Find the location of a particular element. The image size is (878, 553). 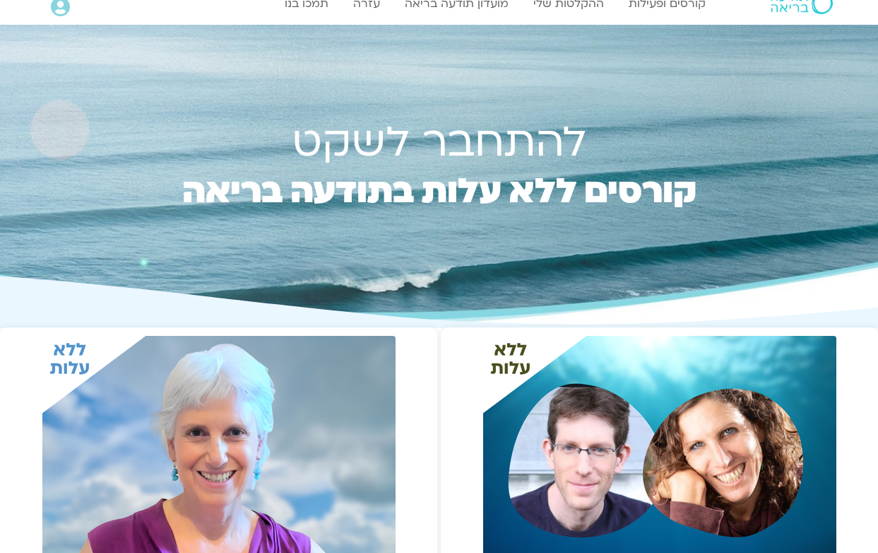

h2: קורסים ללא עלות בתודעה בריאה is located at coordinates (440, 208).